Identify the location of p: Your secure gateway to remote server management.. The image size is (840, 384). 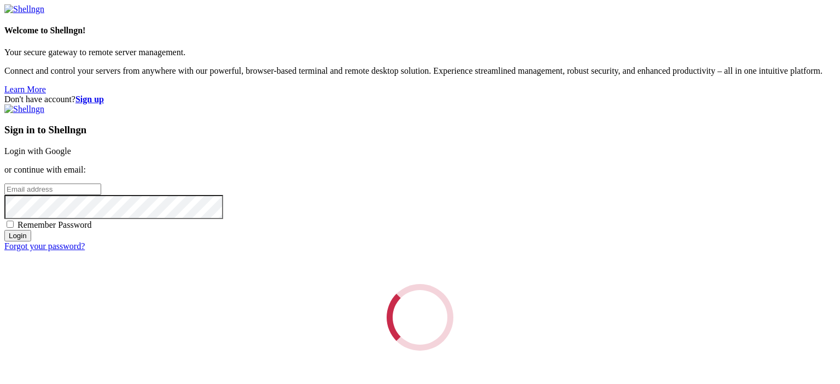
(420, 52).